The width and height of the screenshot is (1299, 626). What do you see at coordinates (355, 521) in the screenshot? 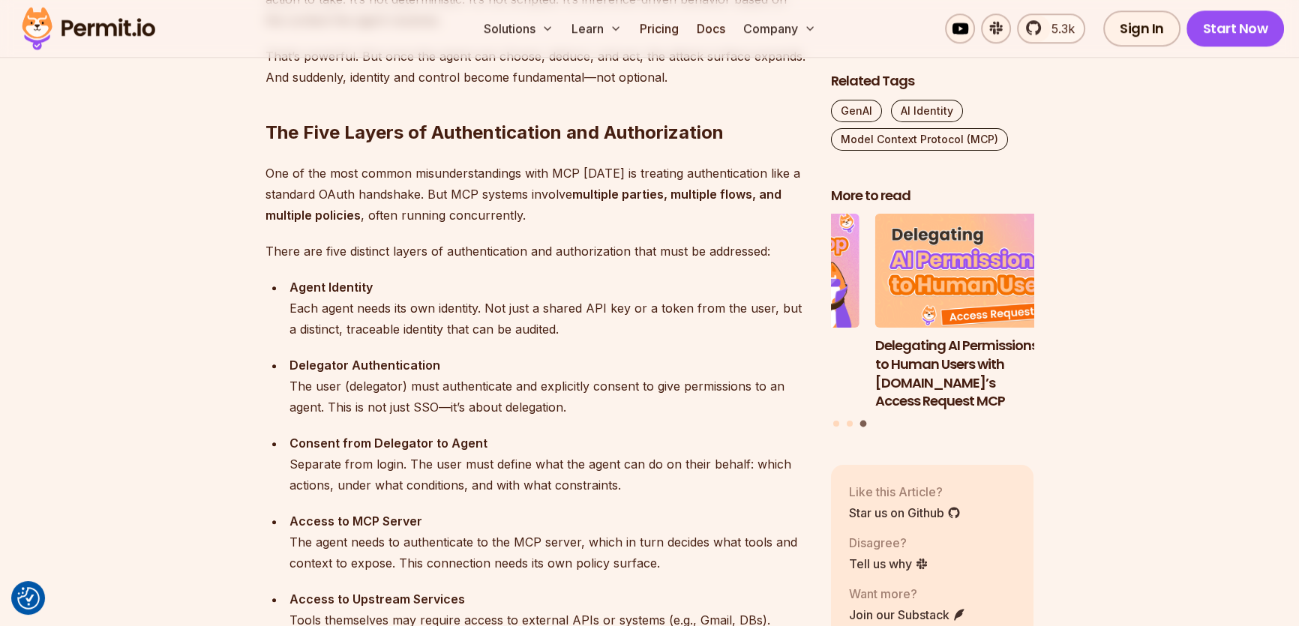
I see `strong: Access to MCP Server` at bounding box center [355, 521].